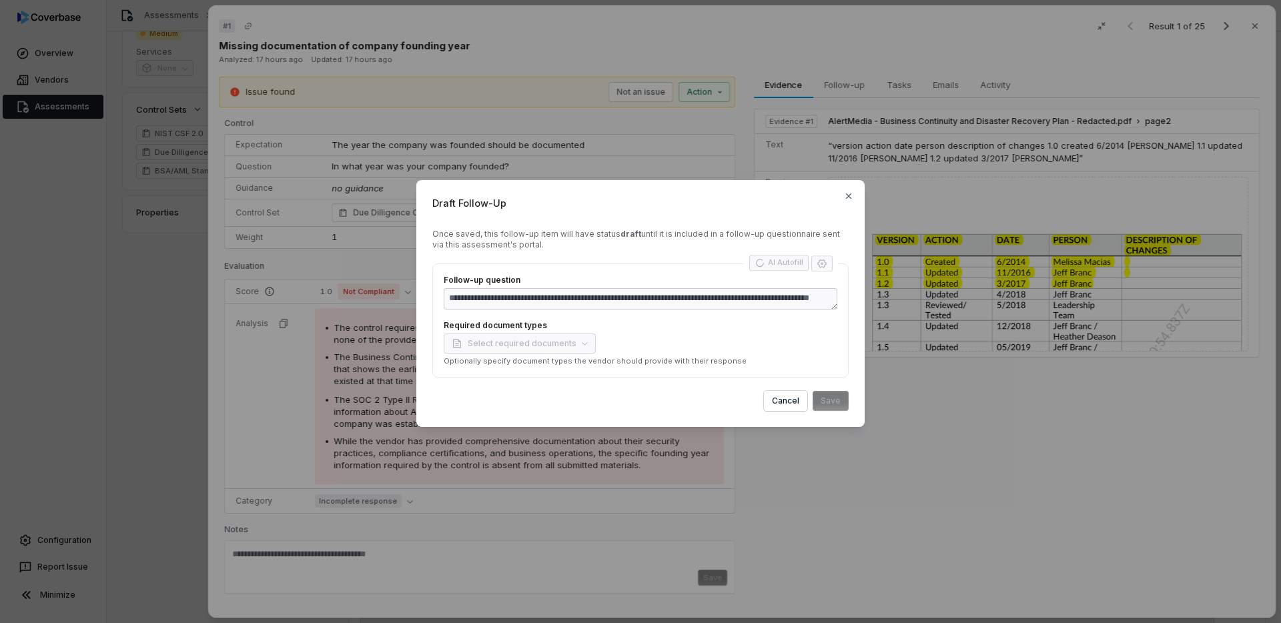  Describe the element at coordinates (641, 203) in the screenshot. I see `span: Draft Follow-Up` at that location.